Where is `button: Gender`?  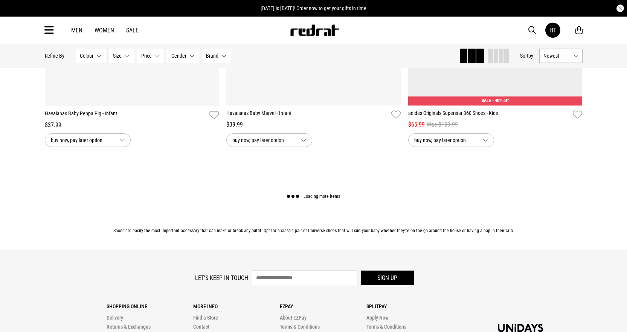 button: Gender is located at coordinates (183, 56).